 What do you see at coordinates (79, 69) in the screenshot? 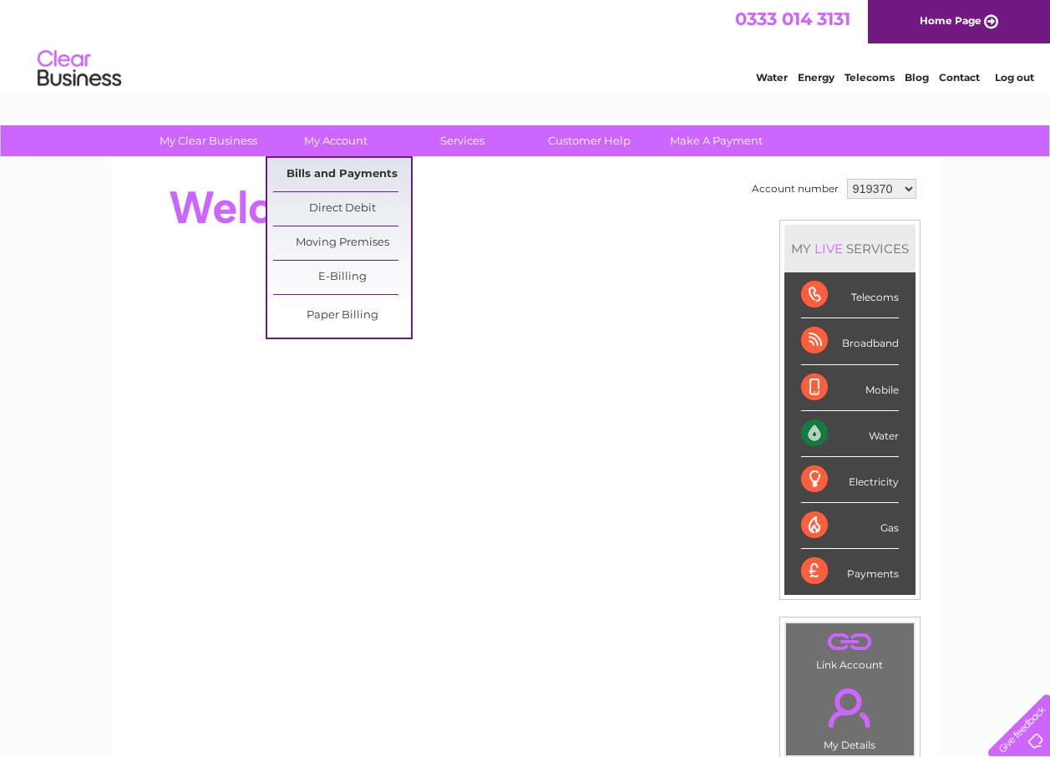
I see `img: logo.png` at bounding box center [79, 69].